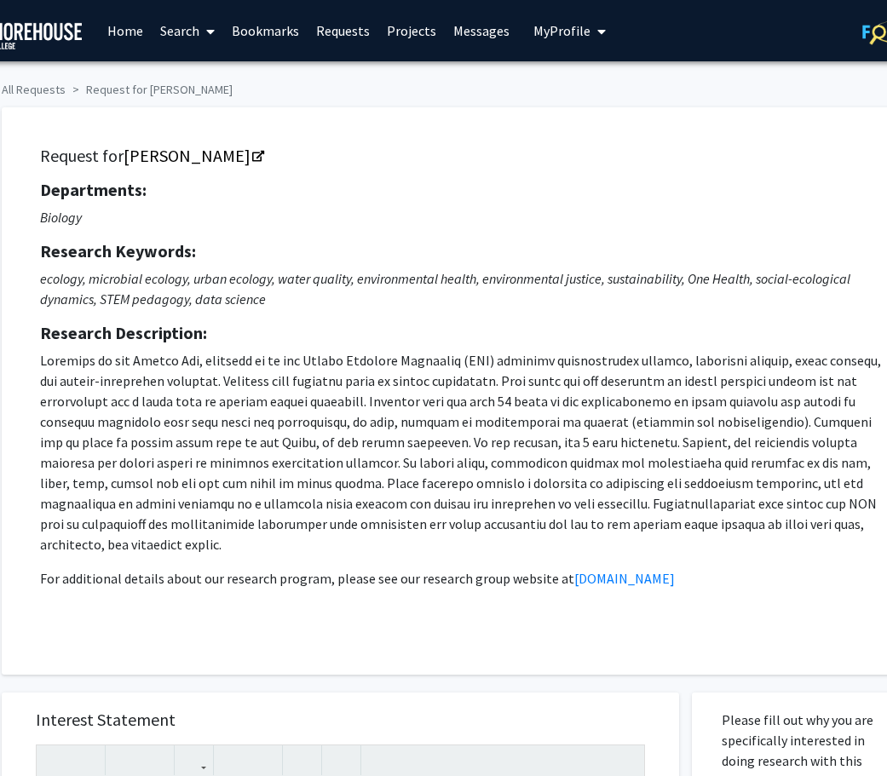 The height and width of the screenshot is (776, 887). What do you see at coordinates (233, 760) in the screenshot?
I see `button: Unordered list` at bounding box center [233, 760].